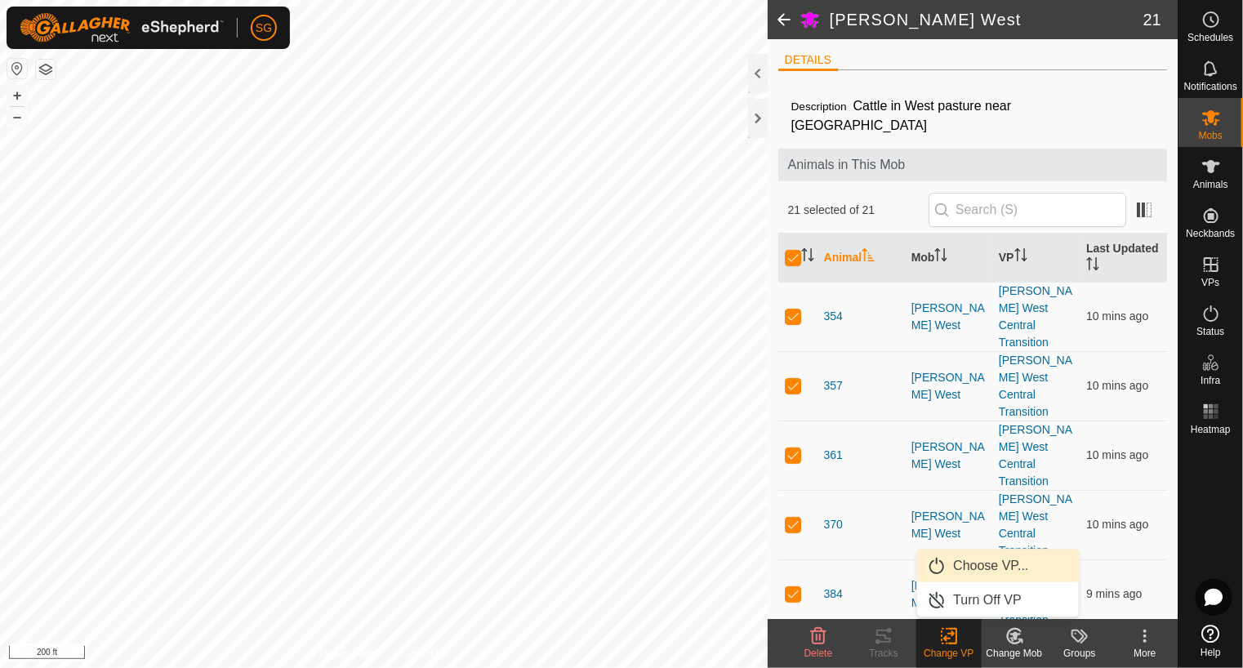  I want to click on th: Last Updated, so click(1123, 258).